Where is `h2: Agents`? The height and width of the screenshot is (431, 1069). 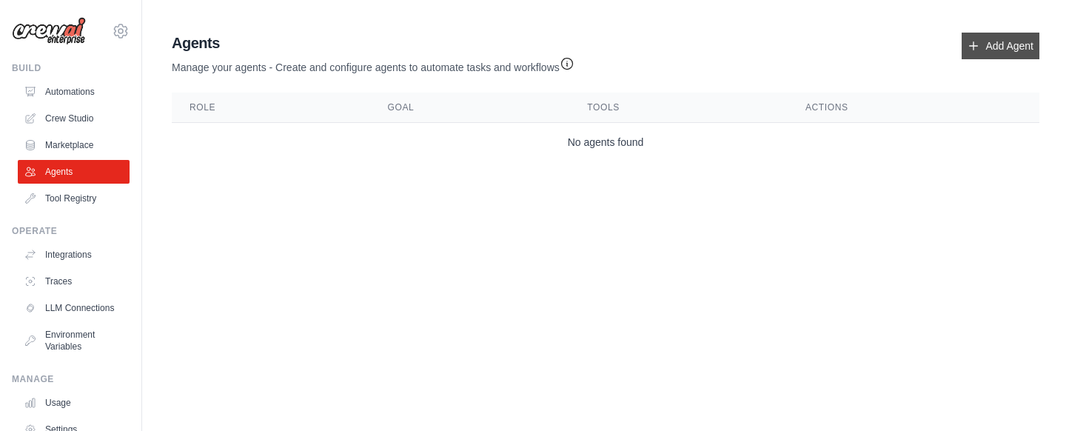
h2: Agents is located at coordinates (373, 43).